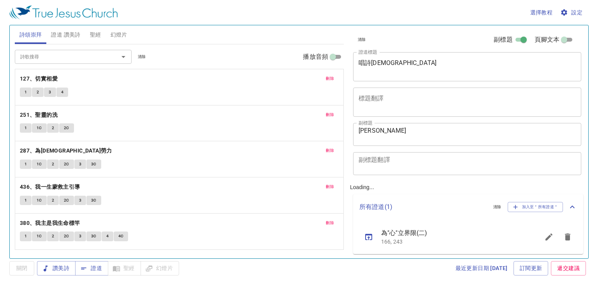 This screenshot has width=598, height=286. What do you see at coordinates (451, 242) in the screenshot?
I see `p: 166, 243` at bounding box center [451, 242].